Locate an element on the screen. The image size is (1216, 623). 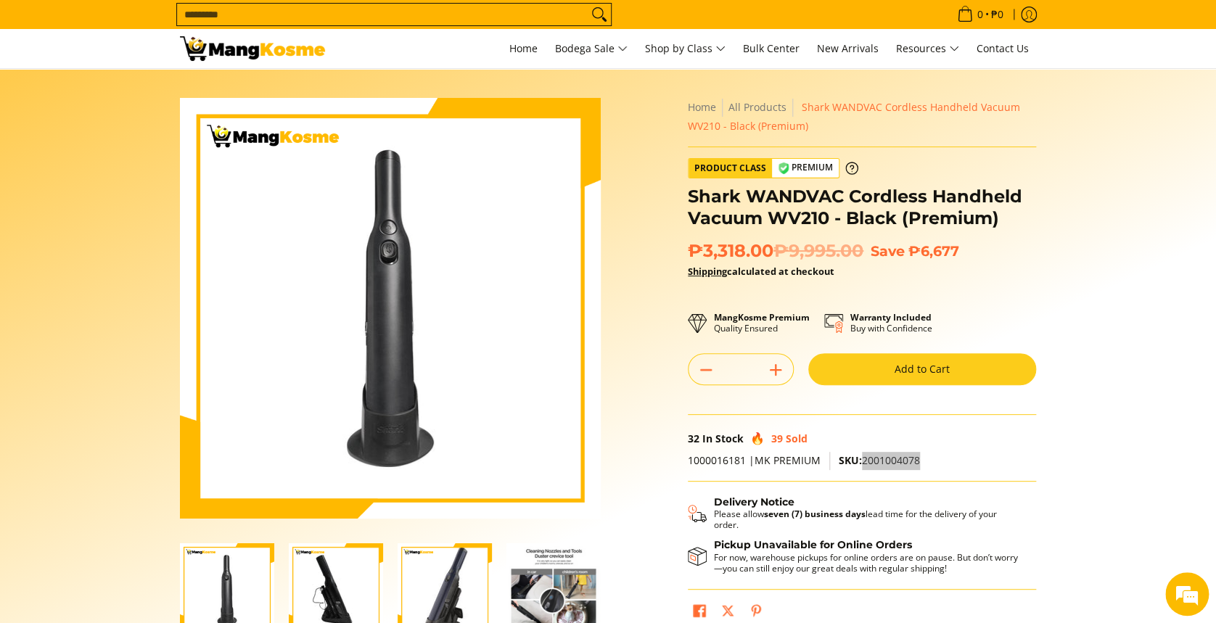
span: ₱6,677 is located at coordinates (934, 251).